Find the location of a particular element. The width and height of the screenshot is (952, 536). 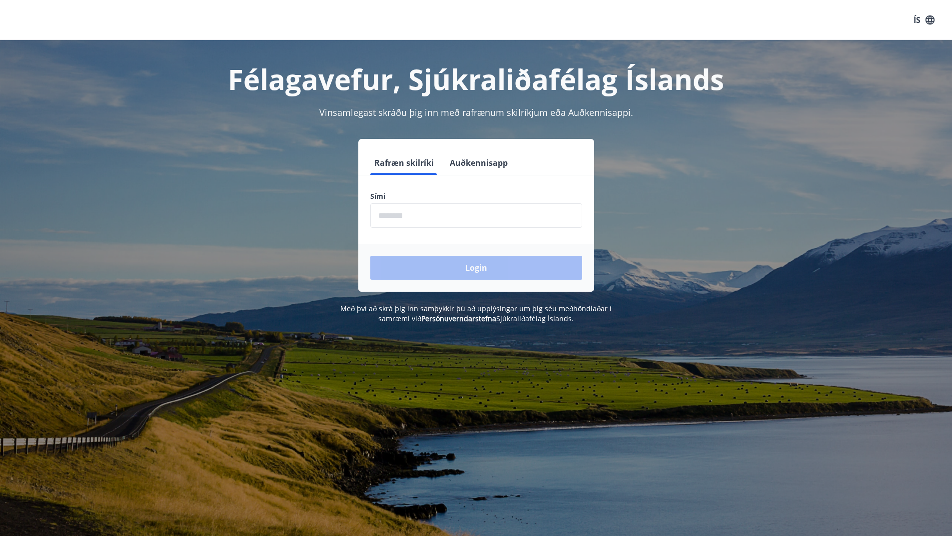

span: Vinsamlegast skráðu þig inn með rafrænum skilríkjum eða Auðkennisappi. is located at coordinates (476, 112).